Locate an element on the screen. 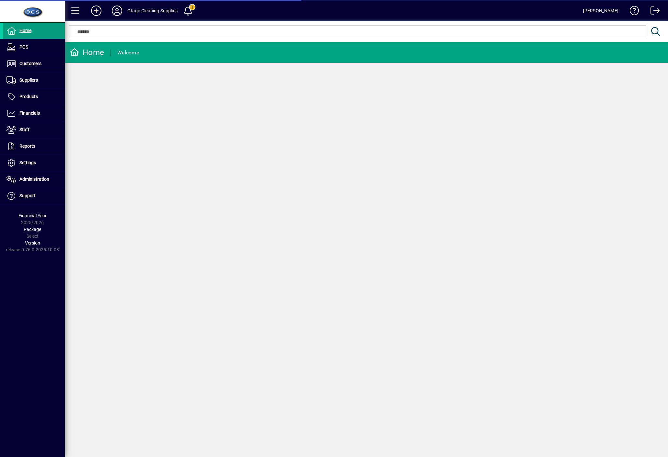  span: Financials is located at coordinates (29, 113).